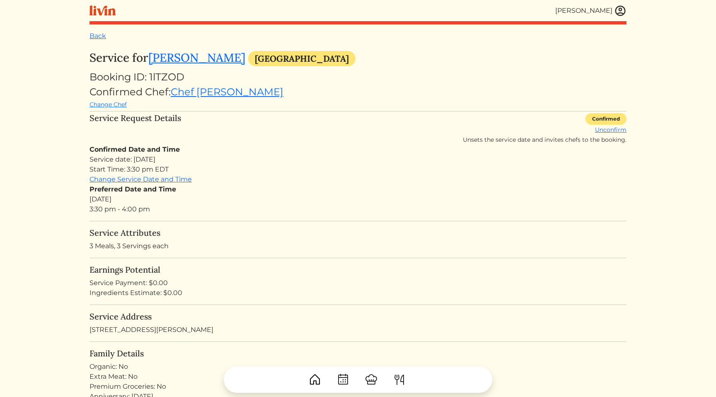 The image size is (716, 397). I want to click on p: 3 Meals, 3 Servings each, so click(358, 246).